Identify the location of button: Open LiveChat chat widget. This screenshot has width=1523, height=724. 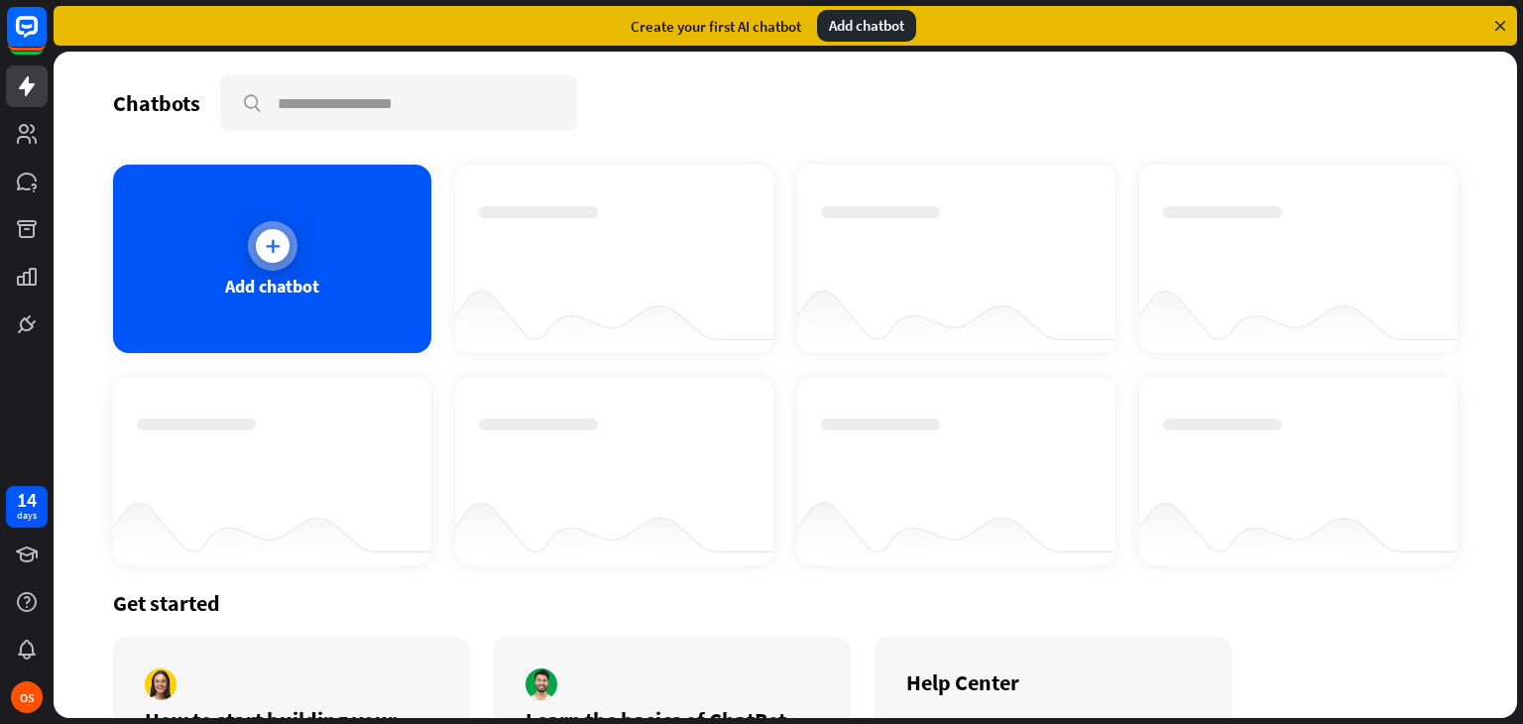
(46, 38).